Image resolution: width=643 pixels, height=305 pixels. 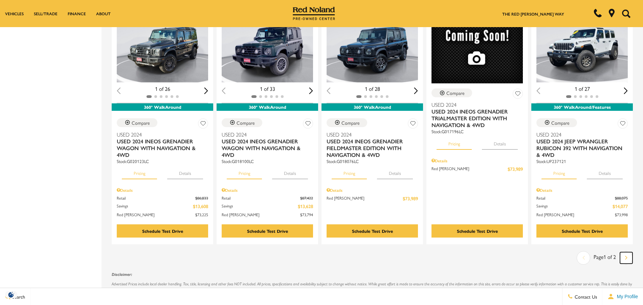 What do you see at coordinates (580, 148) in the screenshot?
I see `span: Used 2024 Jeep Wrangler Rubicon 392 With Navigation & 4WD` at bounding box center [580, 148].